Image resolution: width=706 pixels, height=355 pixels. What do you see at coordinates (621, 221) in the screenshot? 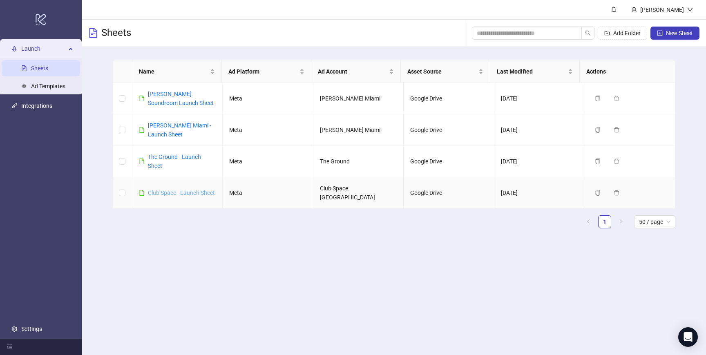
I see `span: right` at bounding box center [621, 221].